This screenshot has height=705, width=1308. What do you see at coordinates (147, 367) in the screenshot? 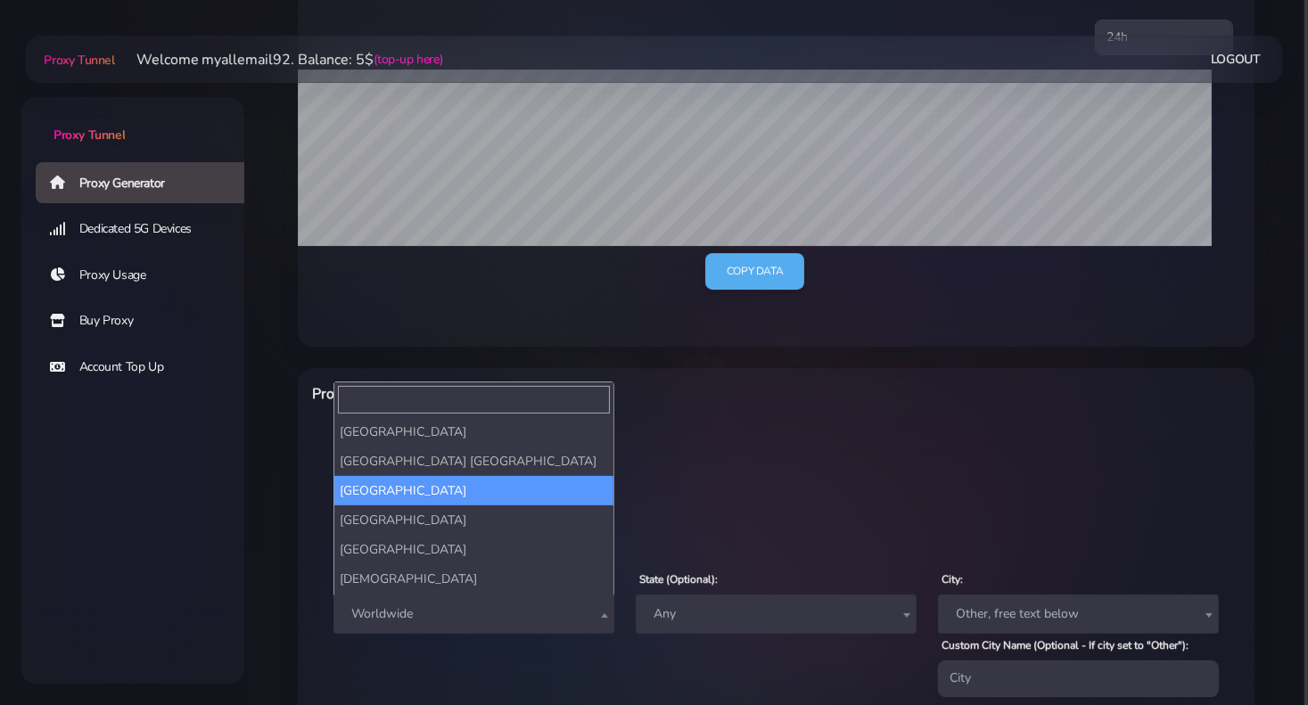
I see `a: Account Top Up` at bounding box center [147, 367].